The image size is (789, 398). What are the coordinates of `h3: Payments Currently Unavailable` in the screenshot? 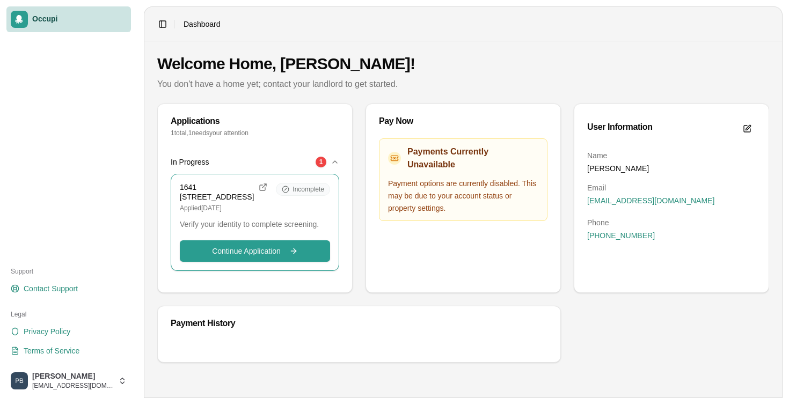 It's located at (473, 158).